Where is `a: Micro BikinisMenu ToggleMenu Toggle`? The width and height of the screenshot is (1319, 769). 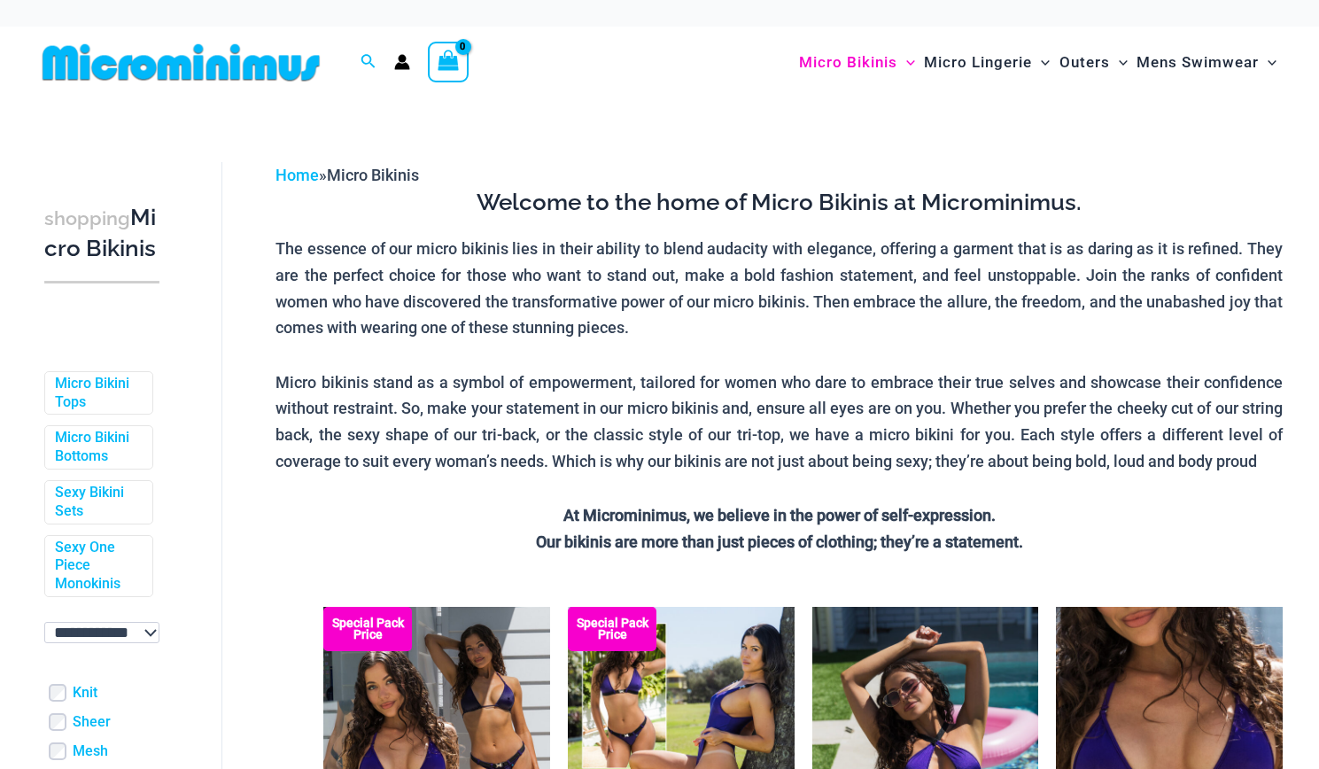
a: Micro BikinisMenu ToggleMenu Toggle is located at coordinates (856, 62).